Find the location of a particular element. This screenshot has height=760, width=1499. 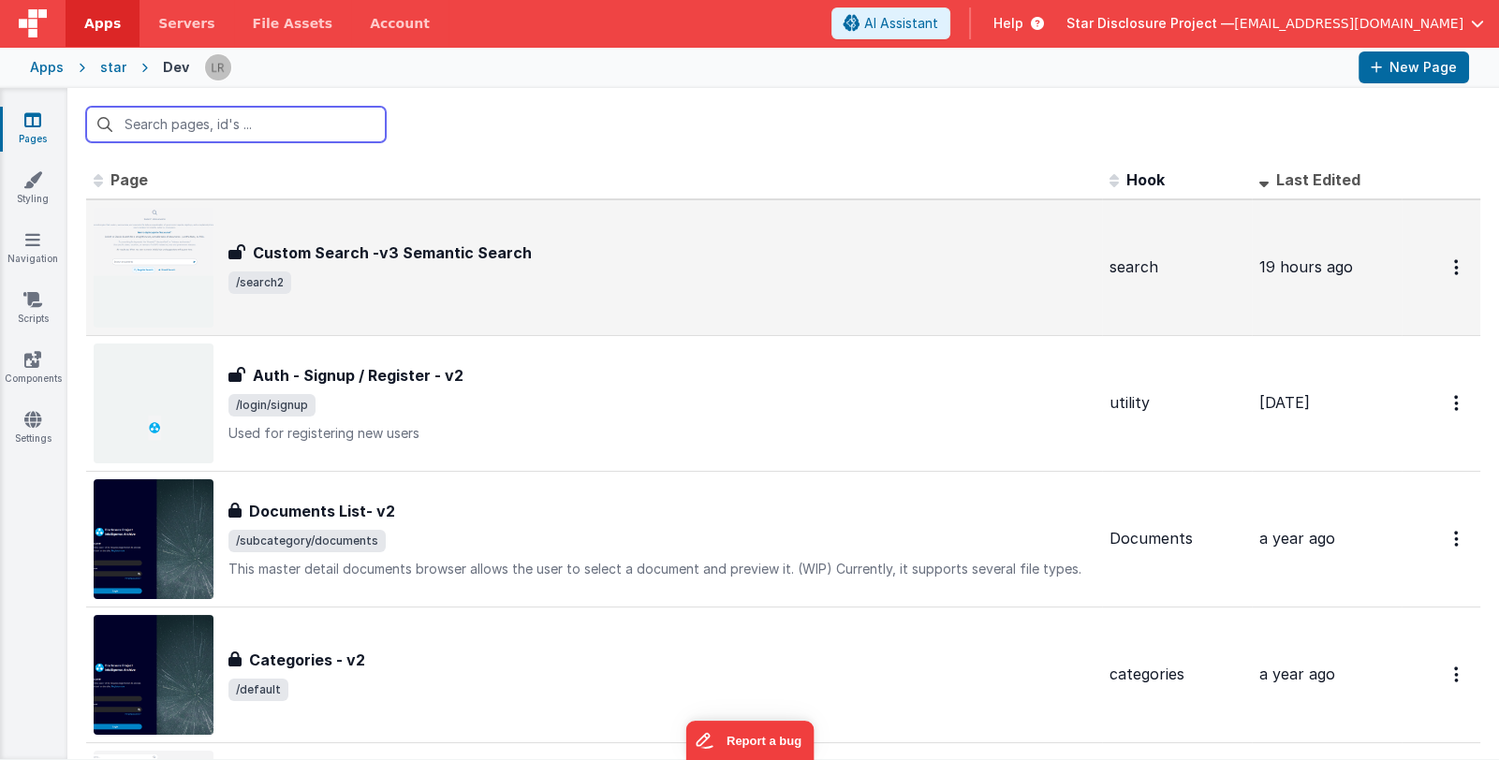

span: File Assets is located at coordinates (293, 23).